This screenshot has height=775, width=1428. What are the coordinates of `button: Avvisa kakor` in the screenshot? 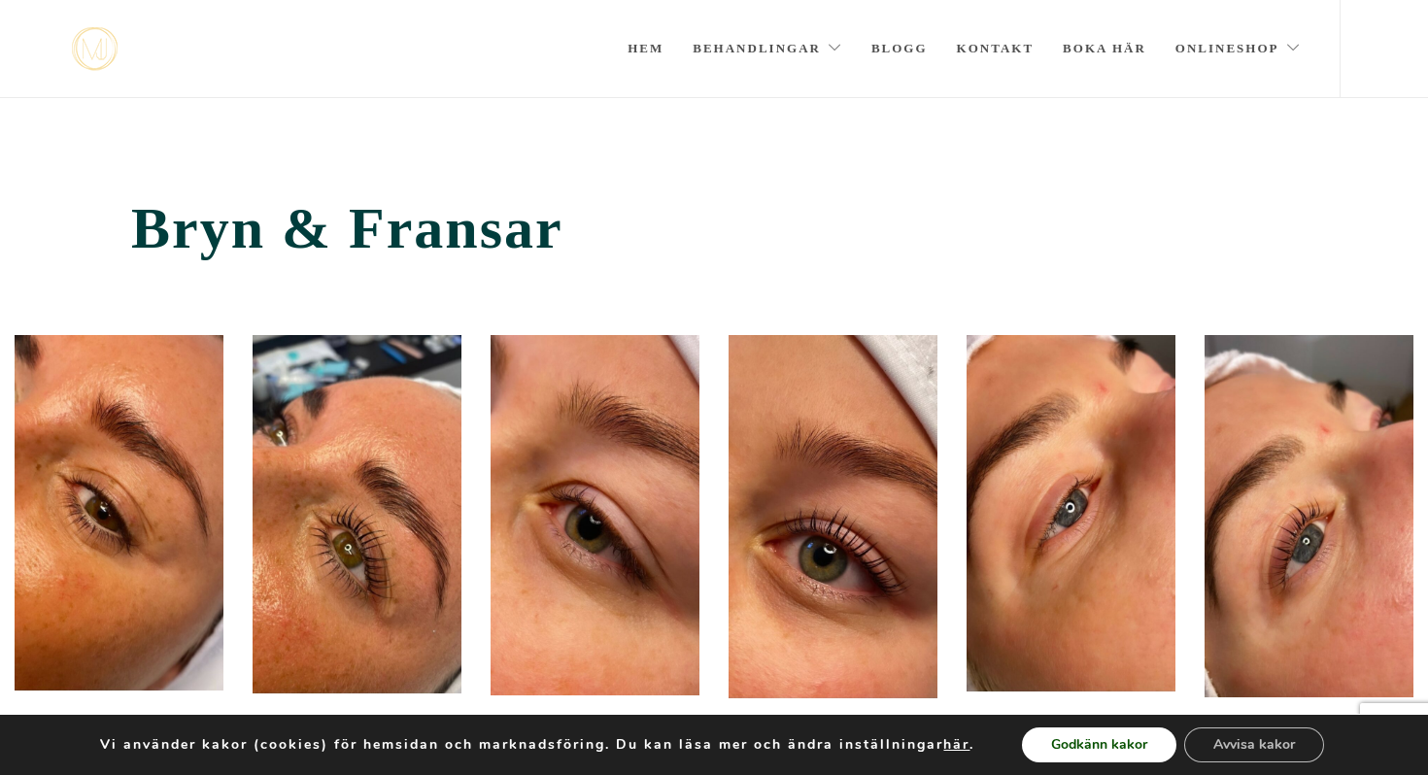 It's located at (1254, 745).